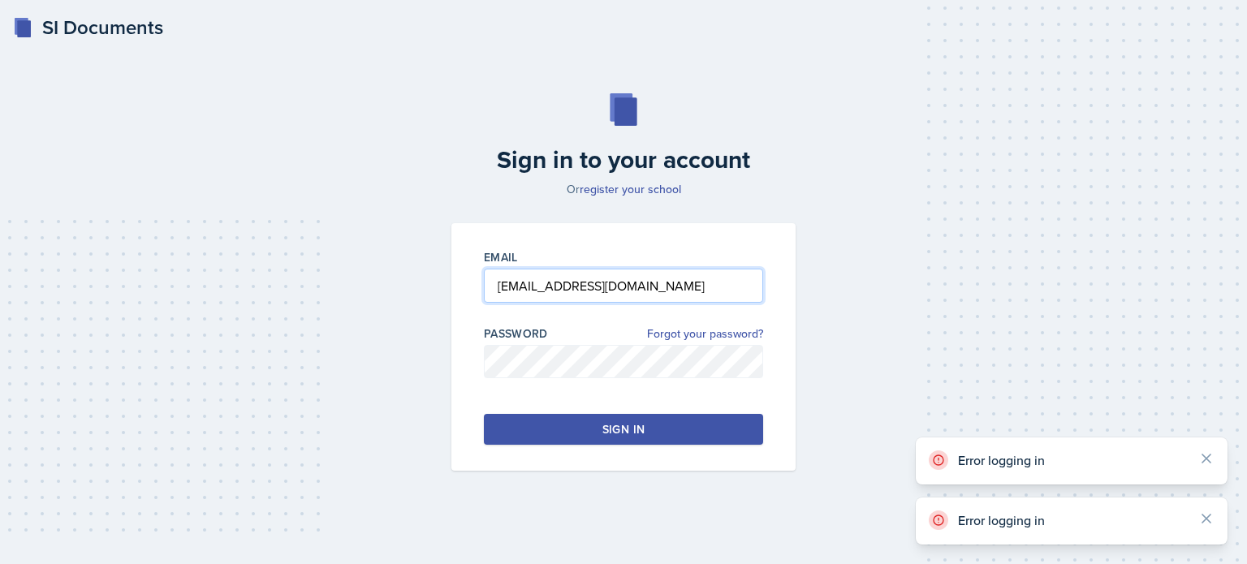 The height and width of the screenshot is (564, 1247). Describe the element at coordinates (88, 28) in the screenshot. I see `a: SI Documents` at that location.